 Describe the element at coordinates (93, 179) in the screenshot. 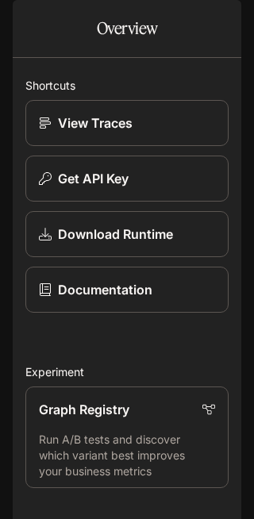

I see `p: Get API Key` at that location.